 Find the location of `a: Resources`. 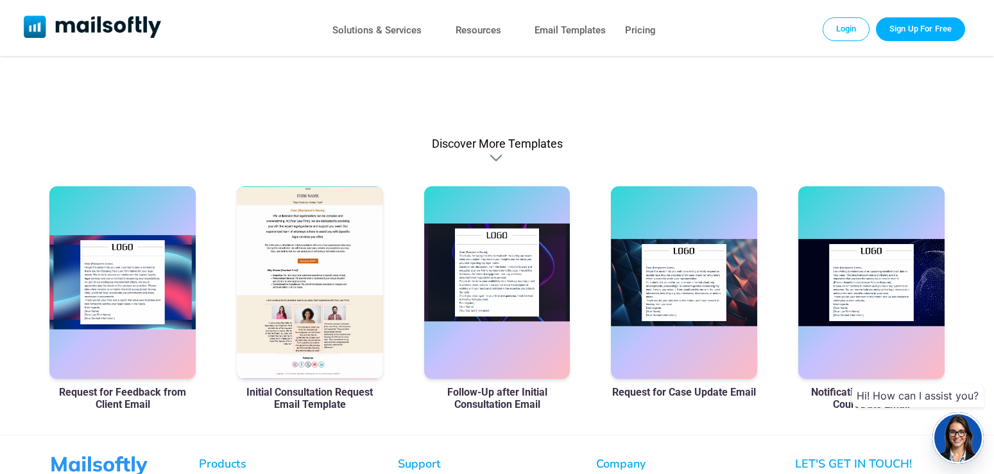

a: Resources is located at coordinates (478, 30).